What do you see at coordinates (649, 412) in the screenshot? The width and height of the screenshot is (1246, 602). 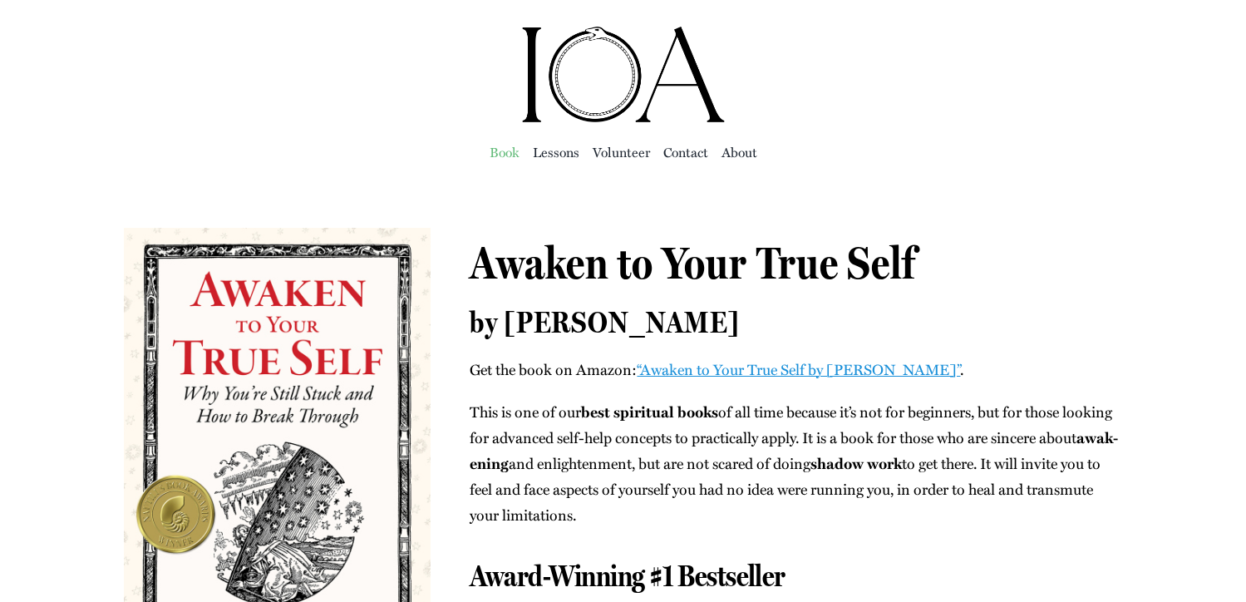 I see `b: best spir­i­tu­al books` at bounding box center [649, 412].